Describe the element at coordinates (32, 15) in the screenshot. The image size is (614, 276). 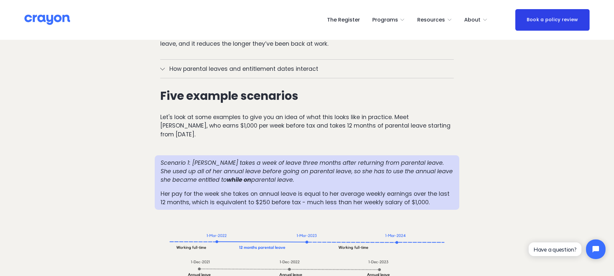
I see `button: Have a question?` at that location.